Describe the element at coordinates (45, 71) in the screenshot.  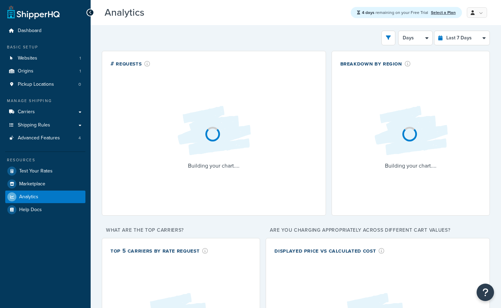
I see `a: Origins1` at that location.